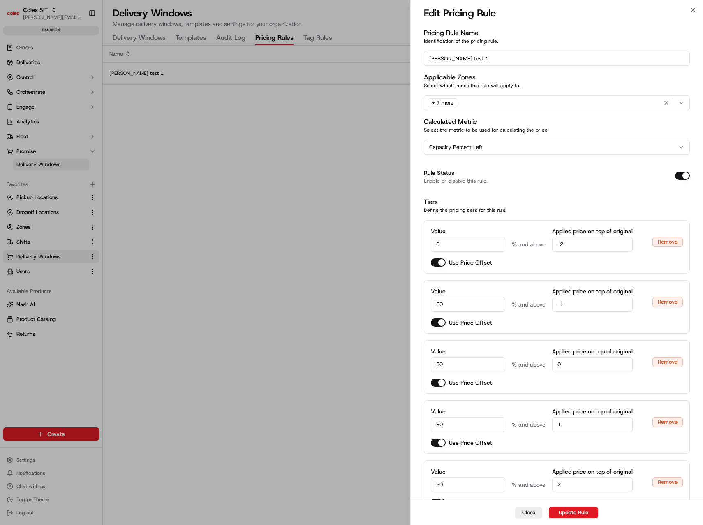  I want to click on label: Pricing Rule Name, so click(451, 32).